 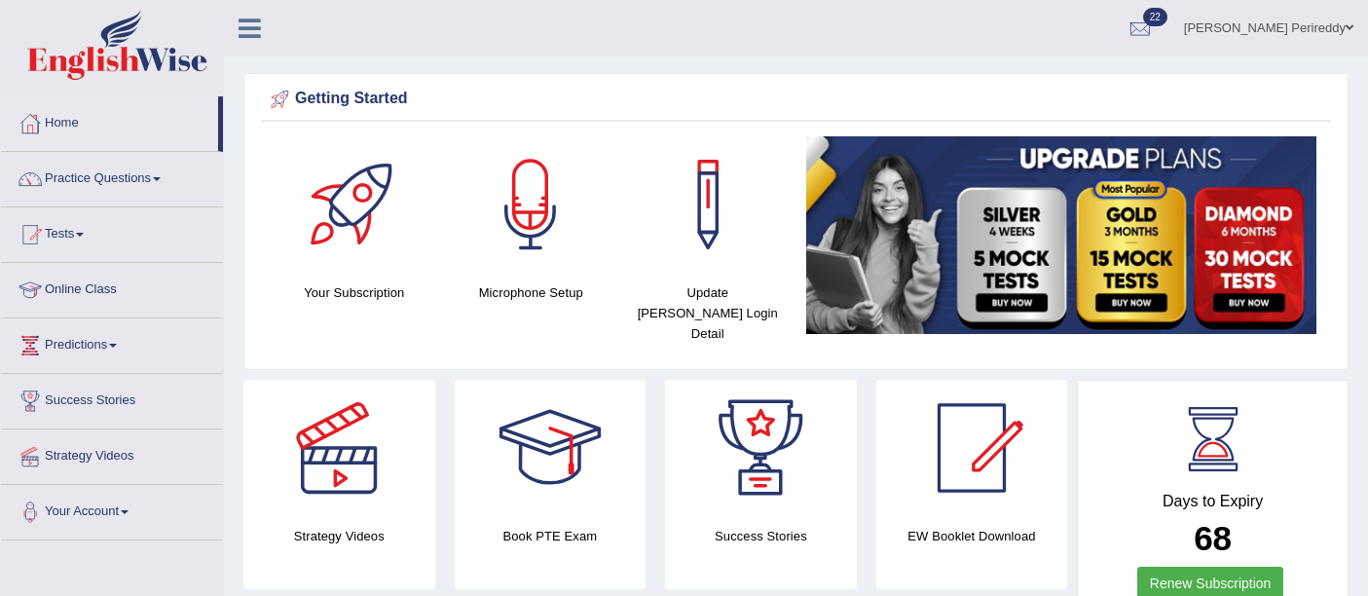 What do you see at coordinates (112, 509) in the screenshot?
I see `a: Your Account` at bounding box center [112, 509].